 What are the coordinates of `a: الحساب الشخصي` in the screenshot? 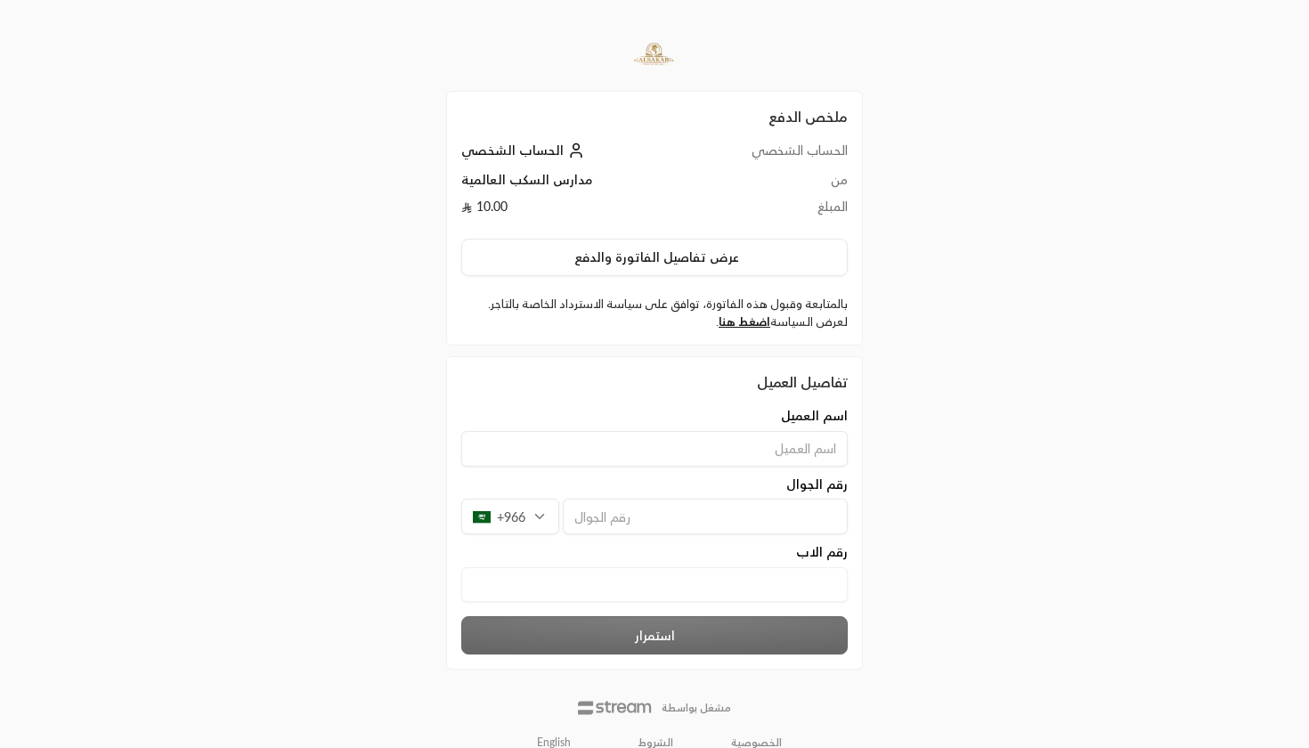 It's located at (524, 150).